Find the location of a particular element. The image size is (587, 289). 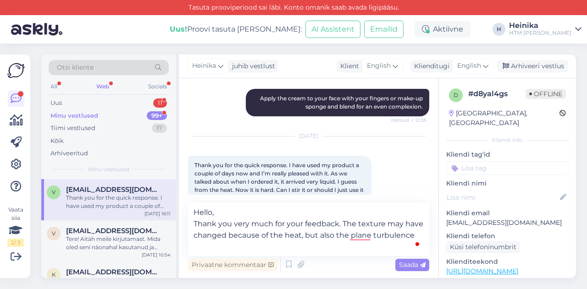

p: Kliendi nimi is located at coordinates (507, 183).